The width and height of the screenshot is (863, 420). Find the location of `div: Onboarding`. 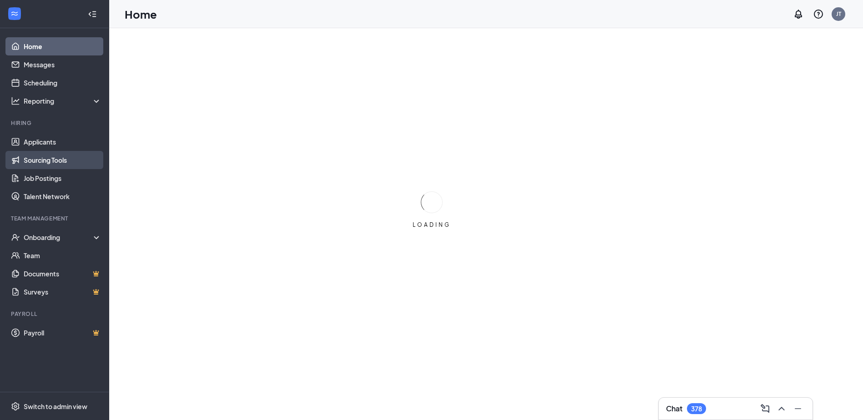

div: Onboarding is located at coordinates (59, 237).